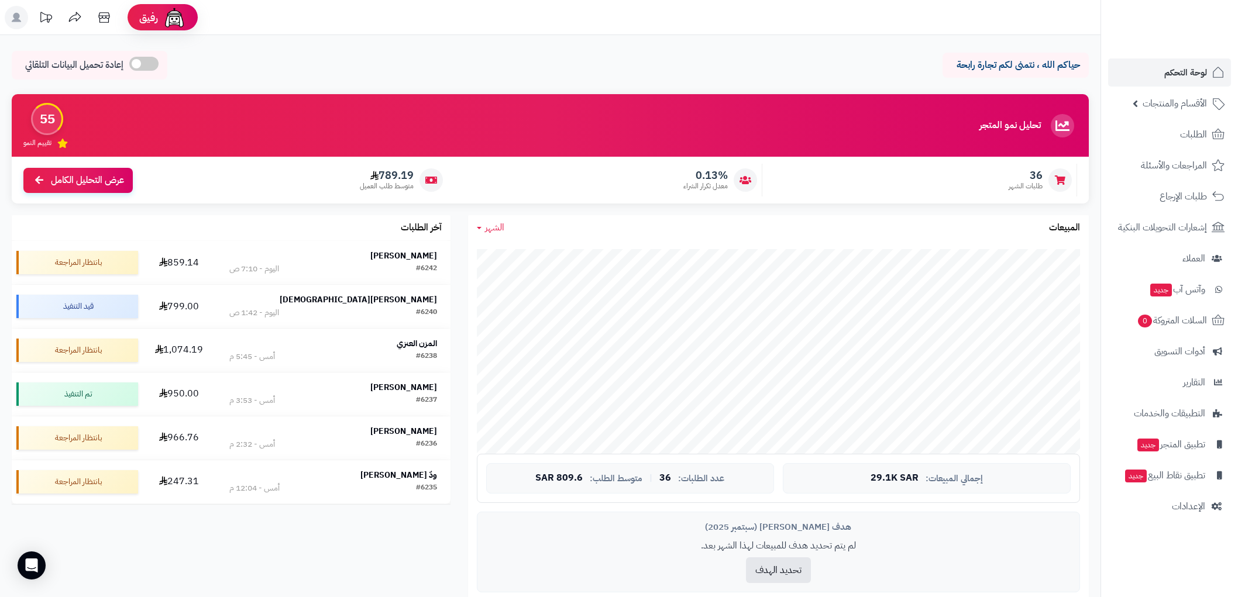 The width and height of the screenshot is (1238, 597). Describe the element at coordinates (1193, 259) in the screenshot. I see `span: العملاء` at that location.